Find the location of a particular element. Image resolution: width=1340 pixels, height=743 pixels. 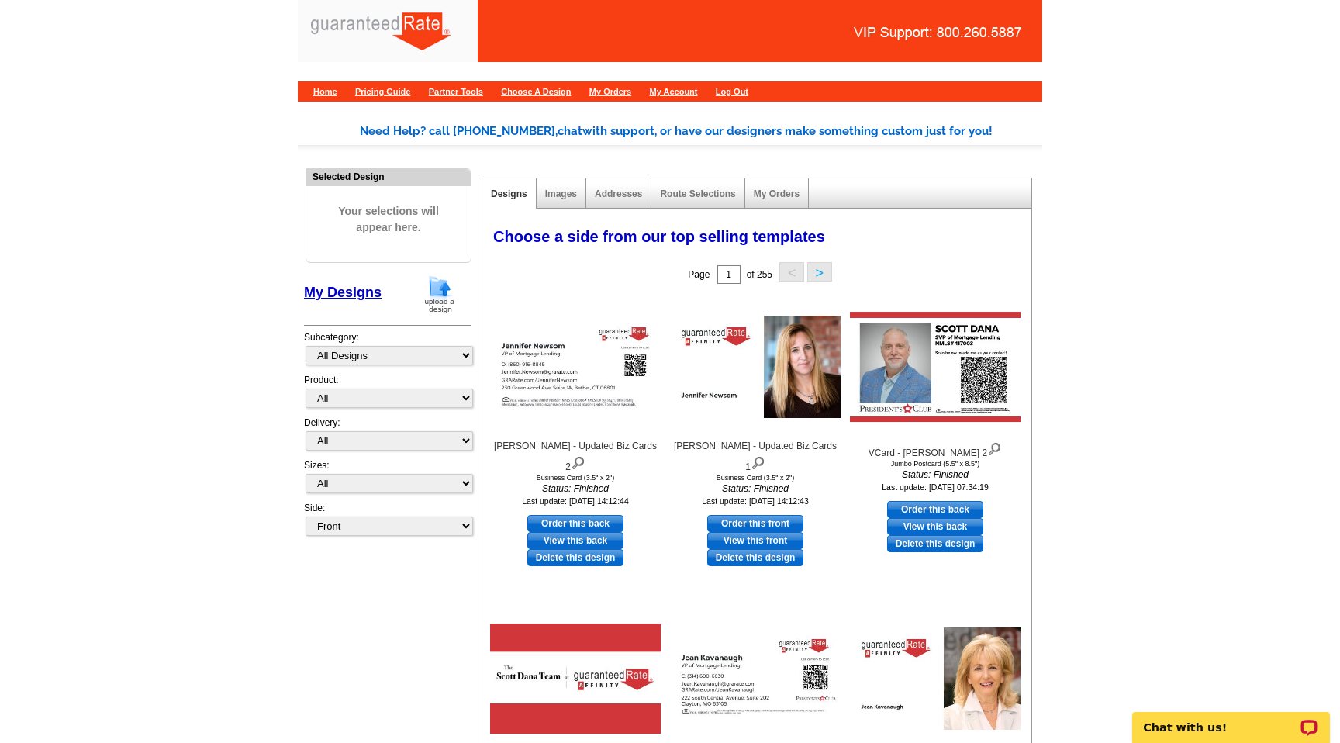

a: Choose A Design is located at coordinates (536, 91).